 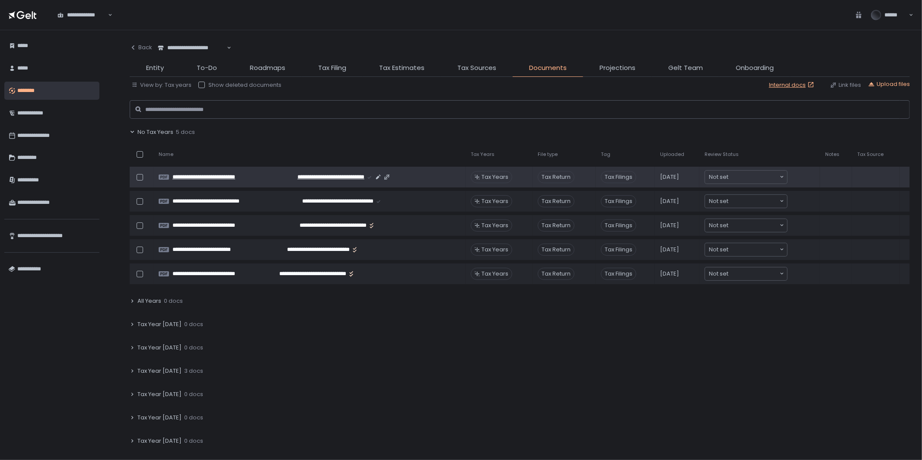 I want to click on span: Tax Source, so click(x=870, y=154).